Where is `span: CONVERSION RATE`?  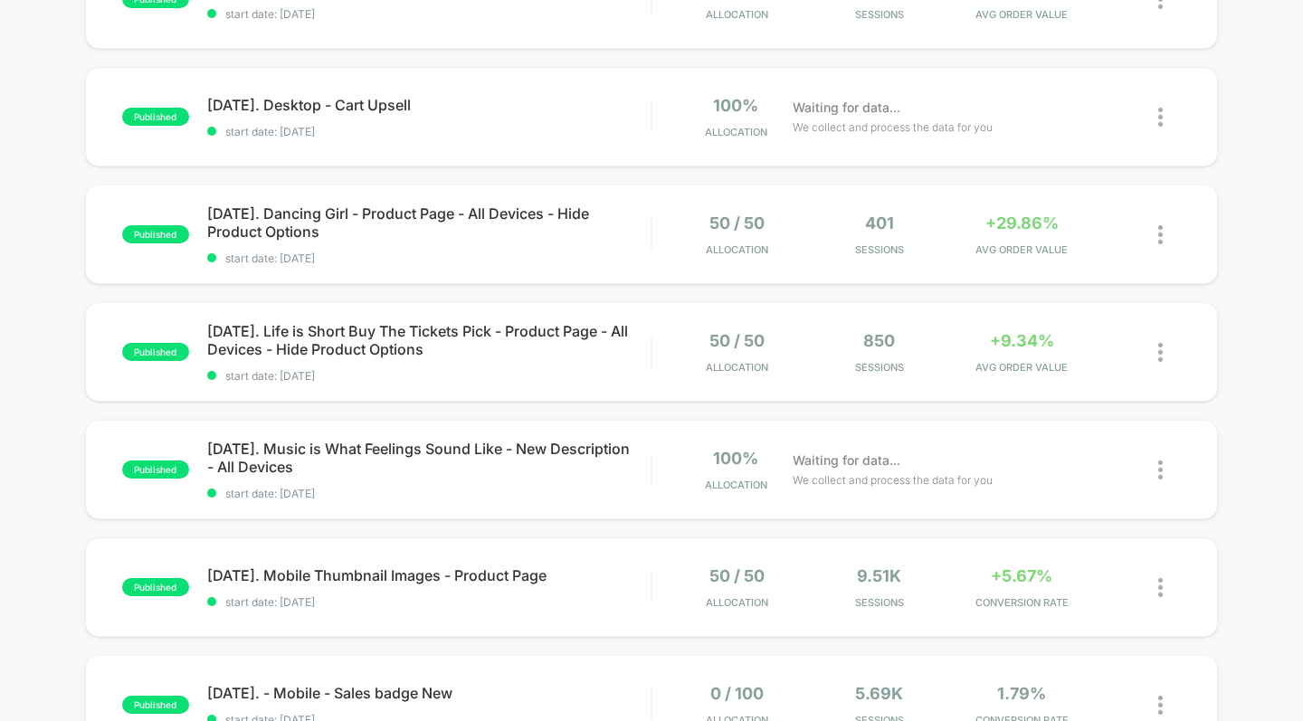 span: CONVERSION RATE is located at coordinates (1021, 603).